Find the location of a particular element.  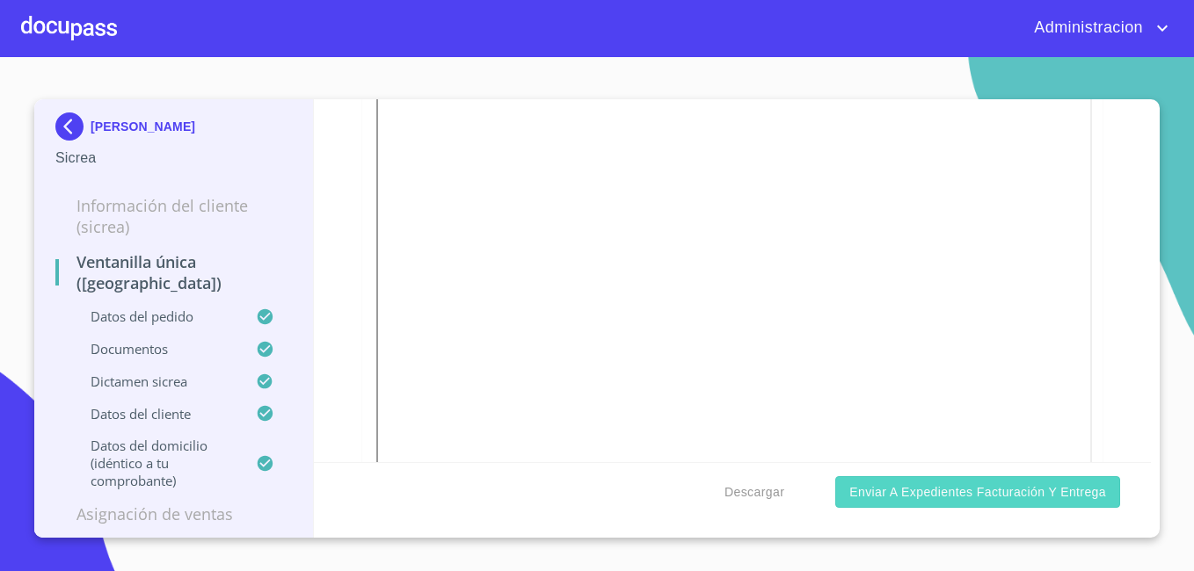

p: Documentos is located at coordinates (156, 349).